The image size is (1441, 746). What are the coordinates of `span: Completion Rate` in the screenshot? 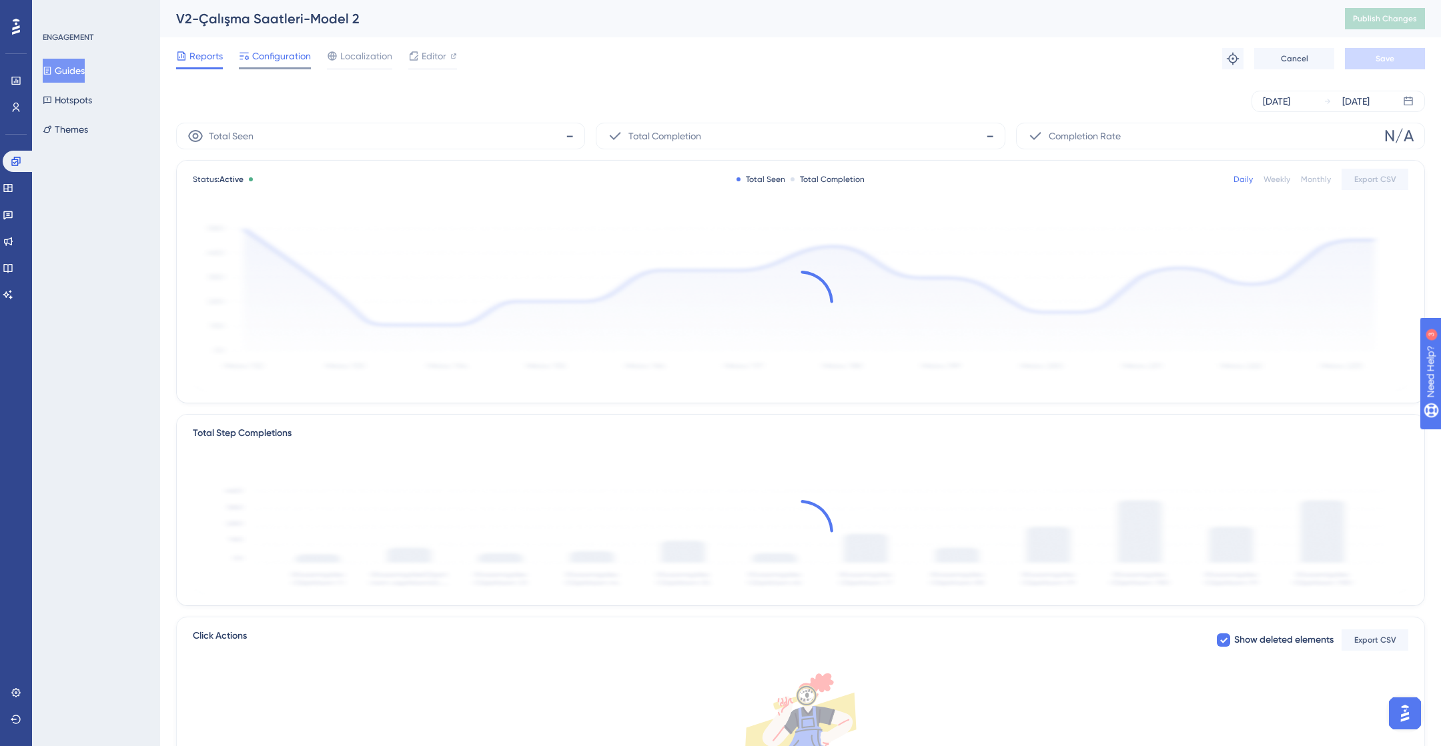 It's located at (1084, 136).